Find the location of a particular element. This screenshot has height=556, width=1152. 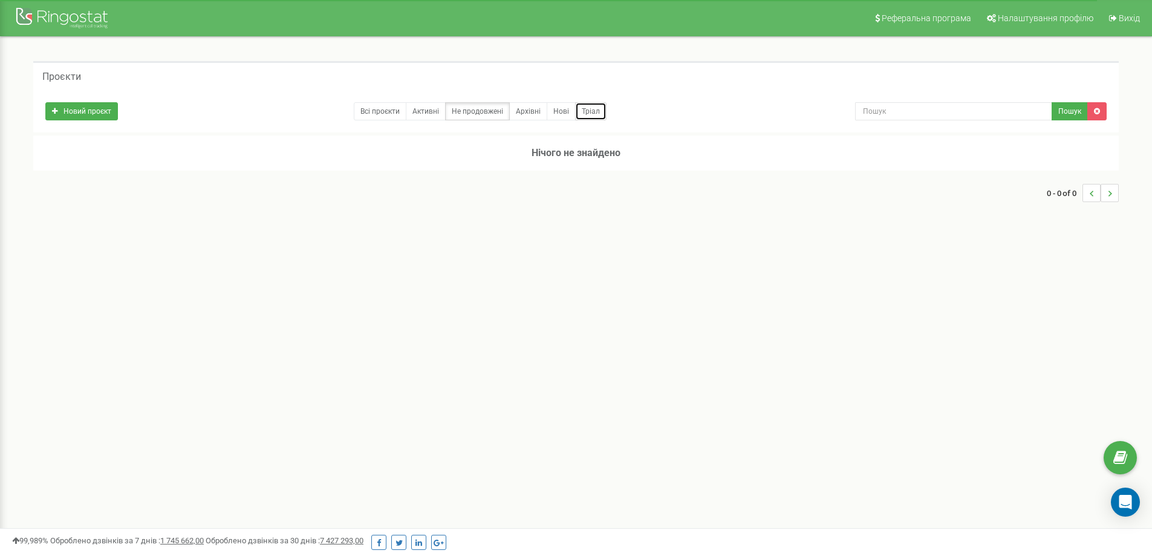

u: 1 745 662,00 is located at coordinates (182, 540).